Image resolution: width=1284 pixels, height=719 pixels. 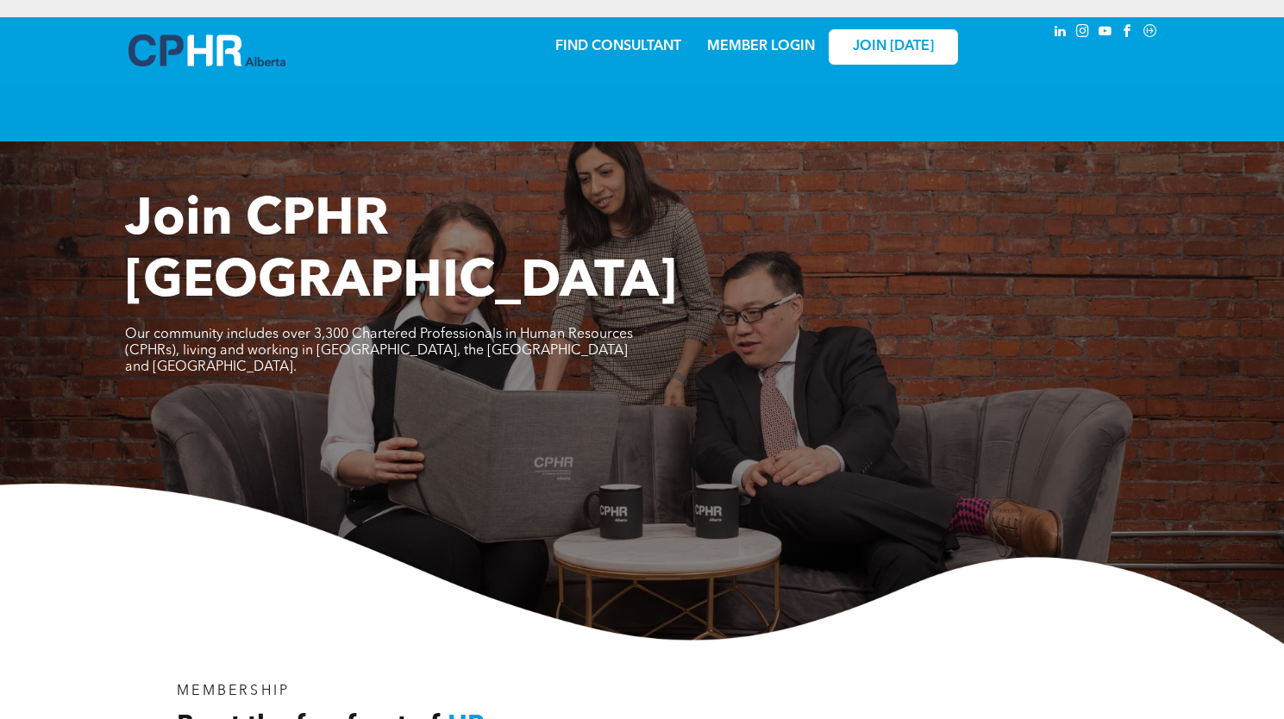 What do you see at coordinates (1106, 33) in the screenshot?
I see `a: youtube` at bounding box center [1106, 33].